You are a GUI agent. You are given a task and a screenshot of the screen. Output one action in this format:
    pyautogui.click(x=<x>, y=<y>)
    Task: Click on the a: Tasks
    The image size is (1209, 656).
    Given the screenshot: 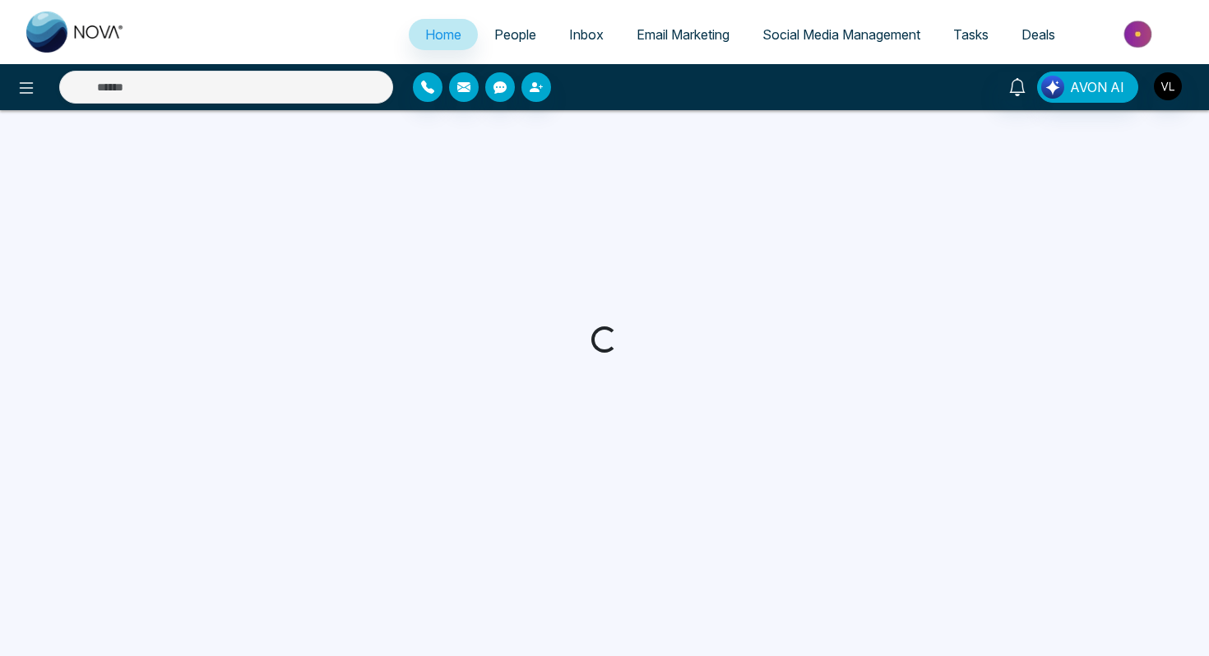 What is the action you would take?
    pyautogui.click(x=971, y=35)
    